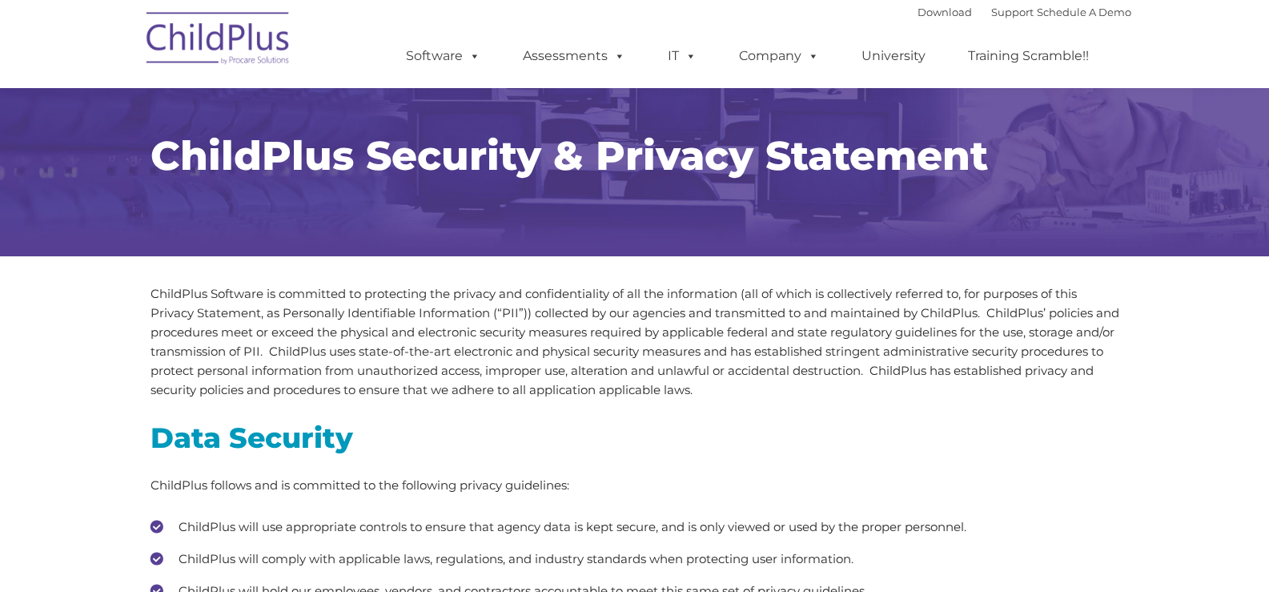 This screenshot has width=1269, height=592. I want to click on img: ChildPlus by Procare Solutions, so click(219, 41).